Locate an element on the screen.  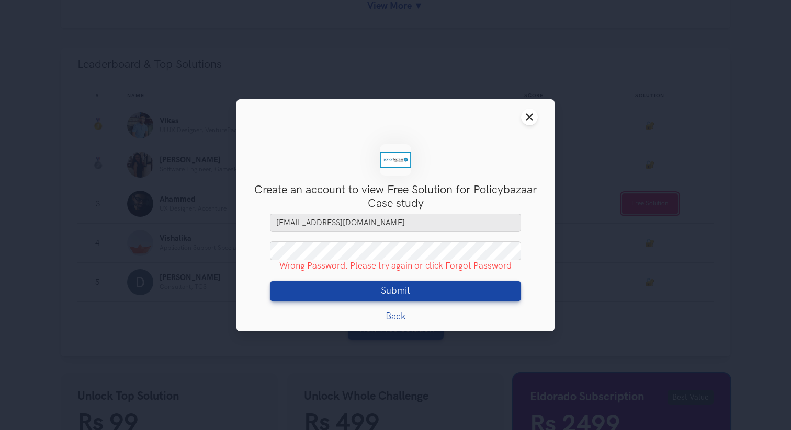
h3: Create an account to view Free Solution for Policybazaar Case study is located at coordinates (395, 197).